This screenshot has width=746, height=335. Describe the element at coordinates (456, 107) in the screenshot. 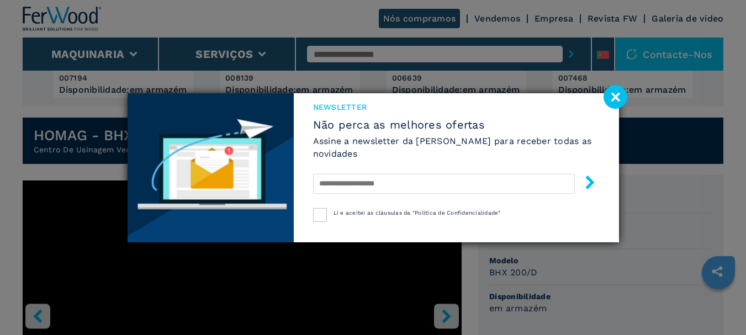

I see `span: Newsletter` at that location.